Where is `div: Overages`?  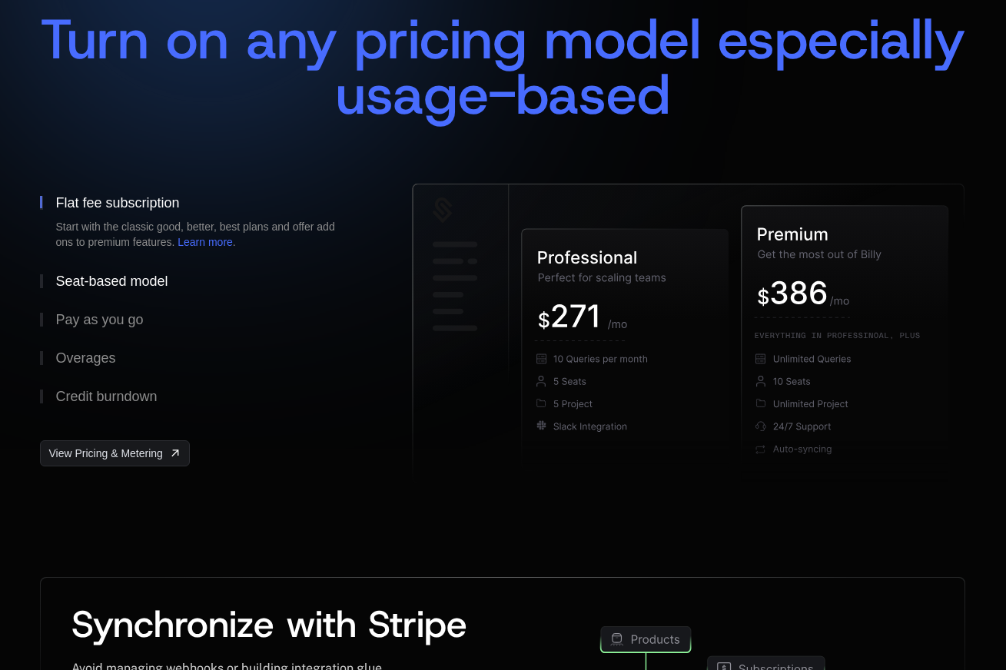 div: Overages is located at coordinates (85, 358).